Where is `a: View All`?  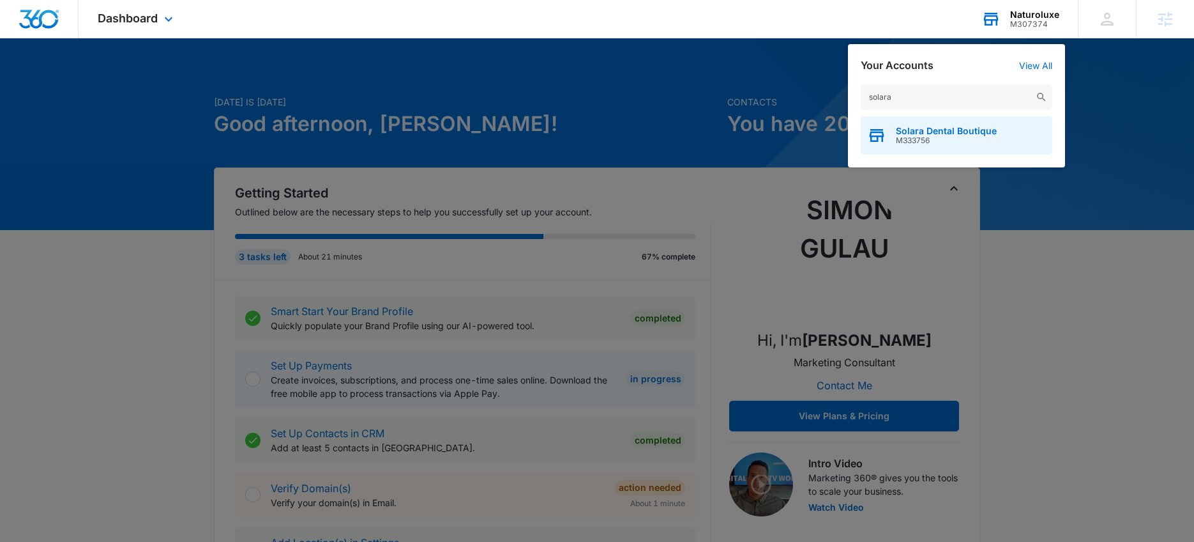 a: View All is located at coordinates (1036, 65).